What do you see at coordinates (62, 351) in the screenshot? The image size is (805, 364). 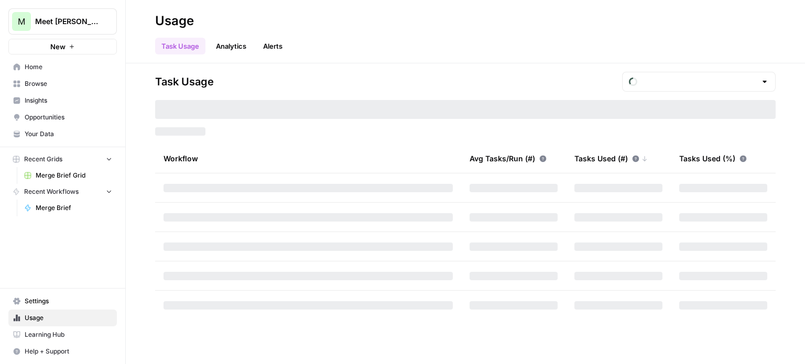 I see `button: Help + Support` at bounding box center [62, 351].